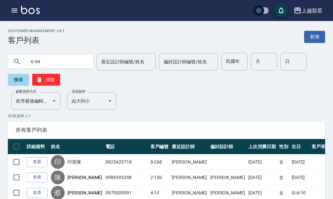 The width and height of the screenshot is (333, 199). I want to click on th: 性別, so click(284, 147).